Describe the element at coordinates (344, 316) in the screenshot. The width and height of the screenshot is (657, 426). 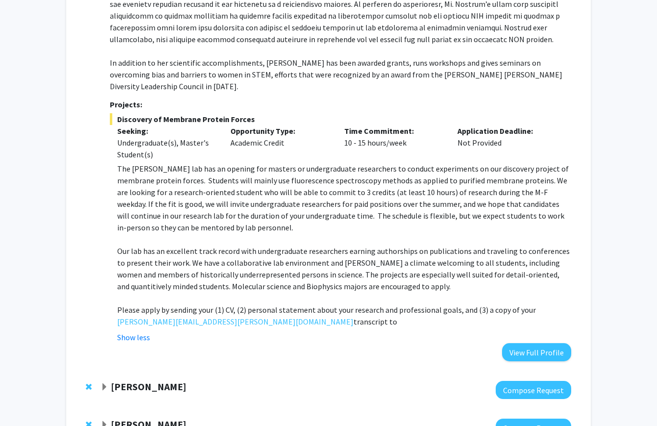
I see `p: Please apply by sending your (1) CV, (2) personal statement about your research and professional ...` at that location.